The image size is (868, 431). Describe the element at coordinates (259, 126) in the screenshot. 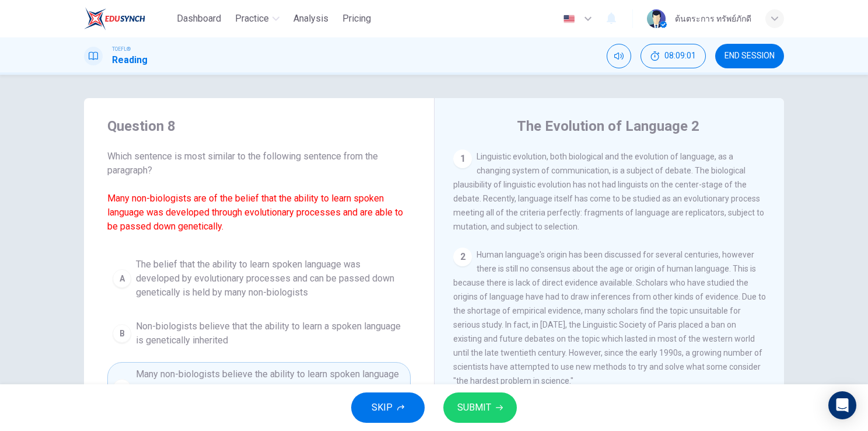

I see `h4: Question 8` at that location.